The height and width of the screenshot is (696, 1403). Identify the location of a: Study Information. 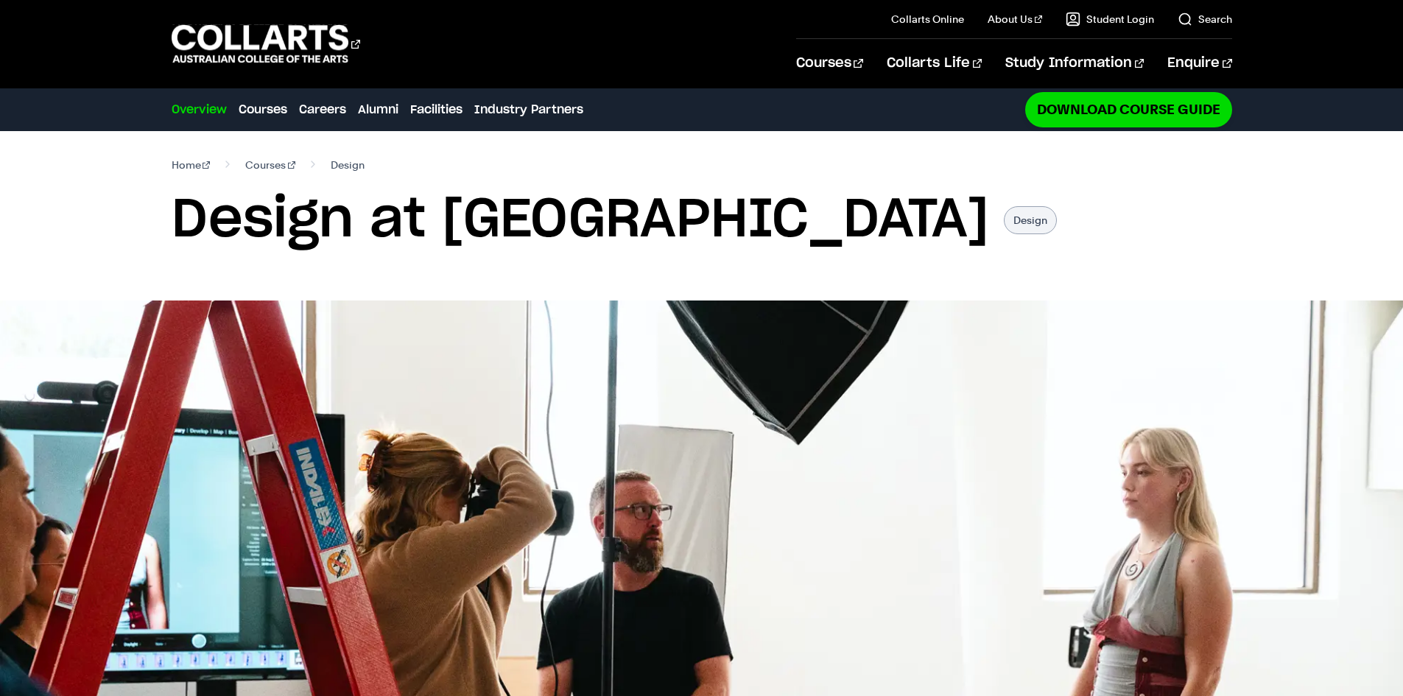
(1075, 63).